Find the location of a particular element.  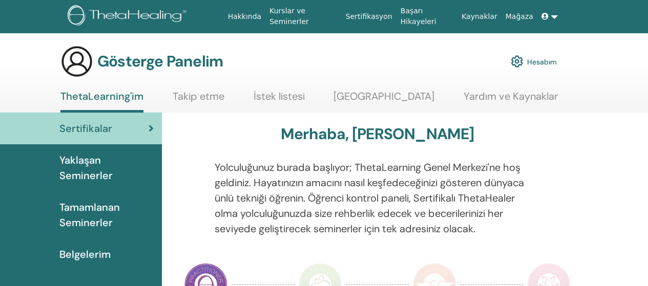

img: logo.png is located at coordinates (129, 16).